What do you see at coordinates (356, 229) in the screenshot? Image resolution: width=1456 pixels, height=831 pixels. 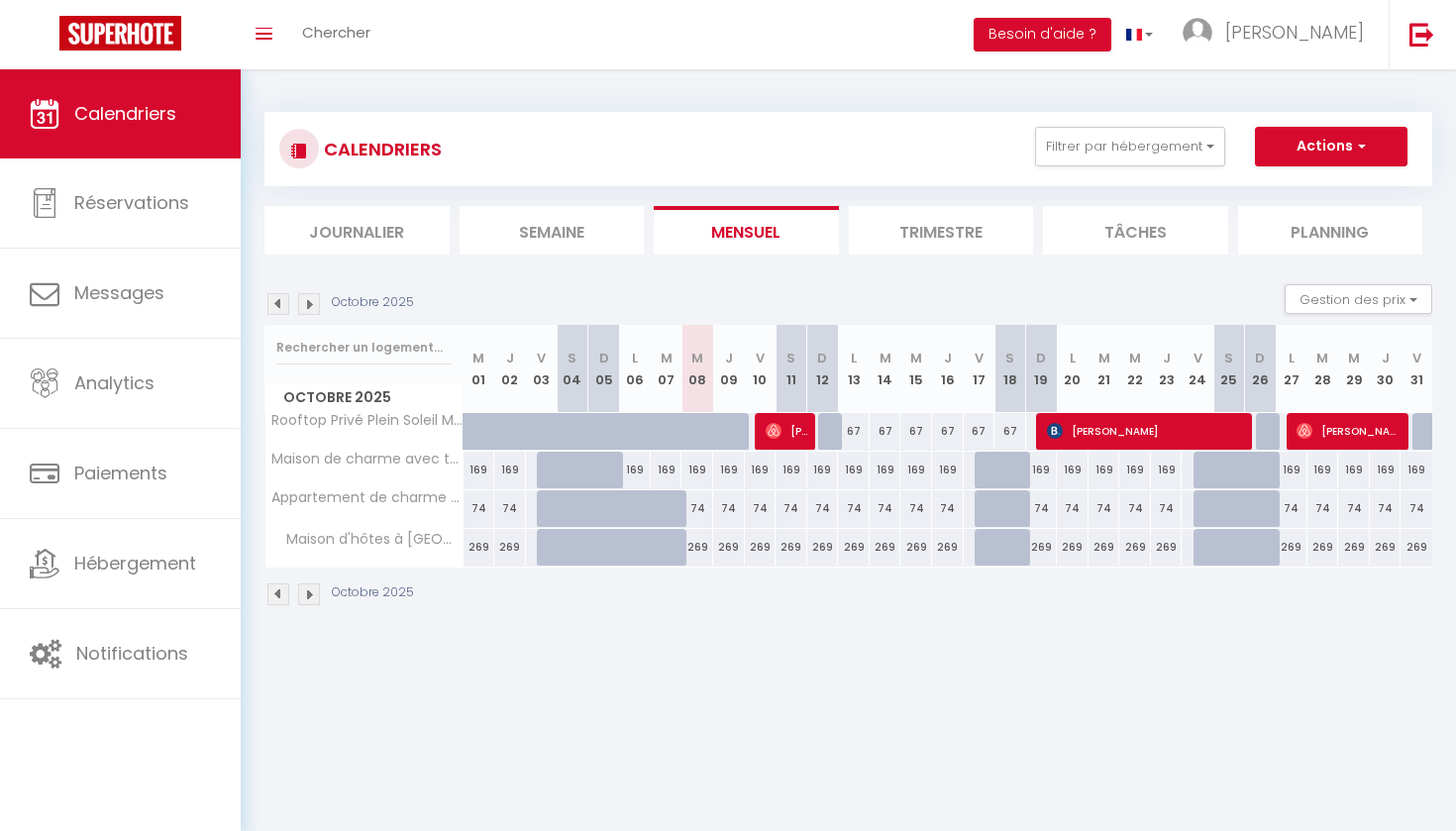 I see `li: Journalier` at bounding box center [356, 229].